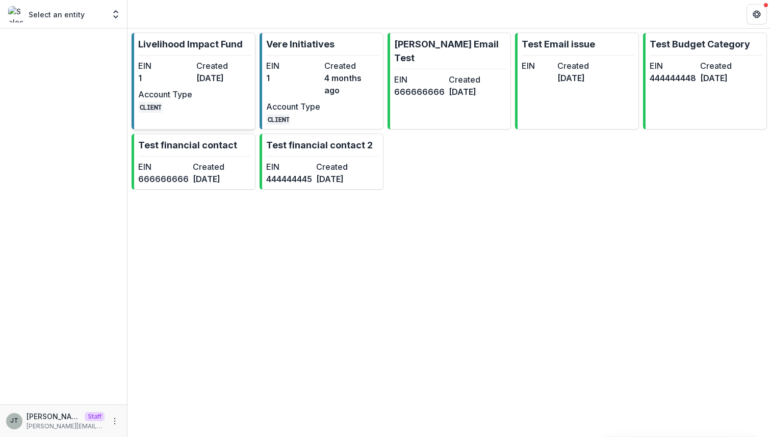  I want to click on button: More, so click(115, 421).